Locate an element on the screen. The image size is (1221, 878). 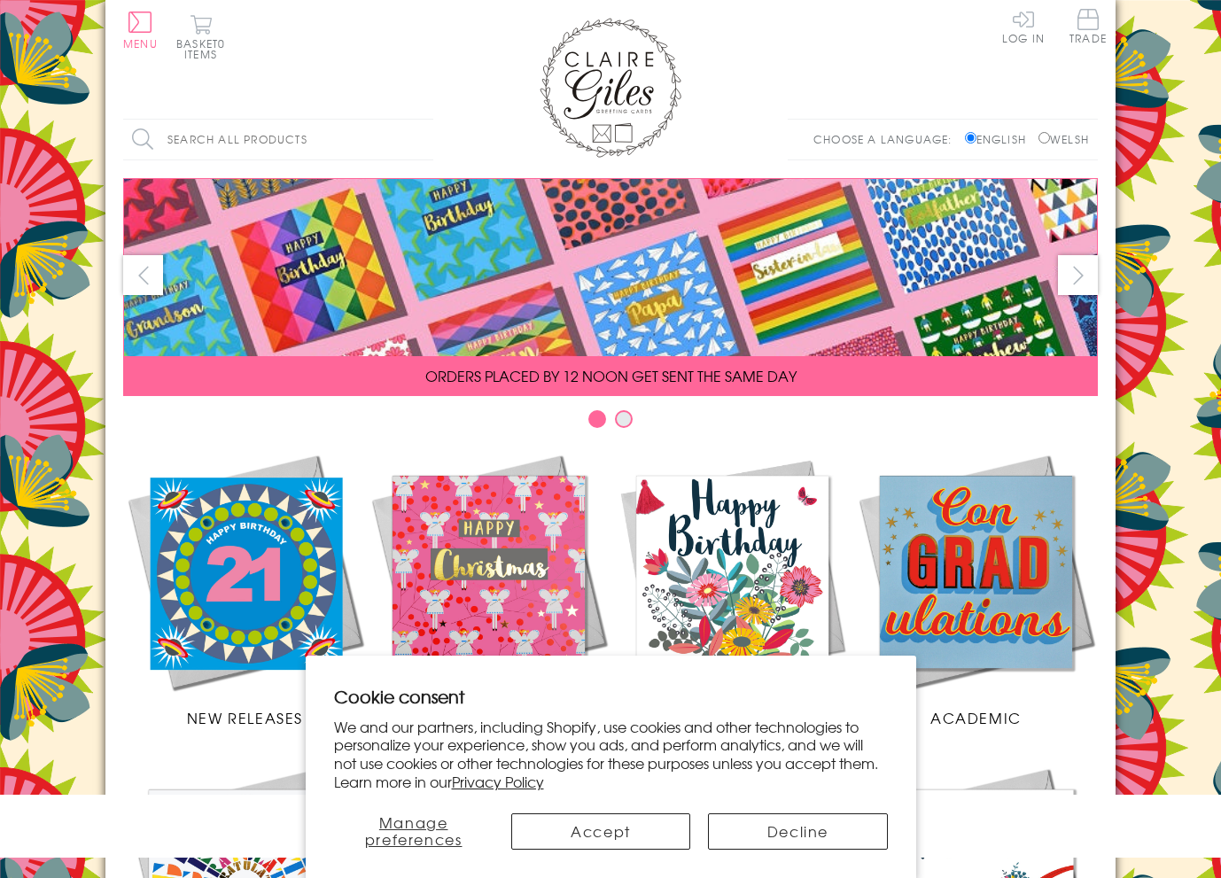
button: prev is located at coordinates (143, 275).